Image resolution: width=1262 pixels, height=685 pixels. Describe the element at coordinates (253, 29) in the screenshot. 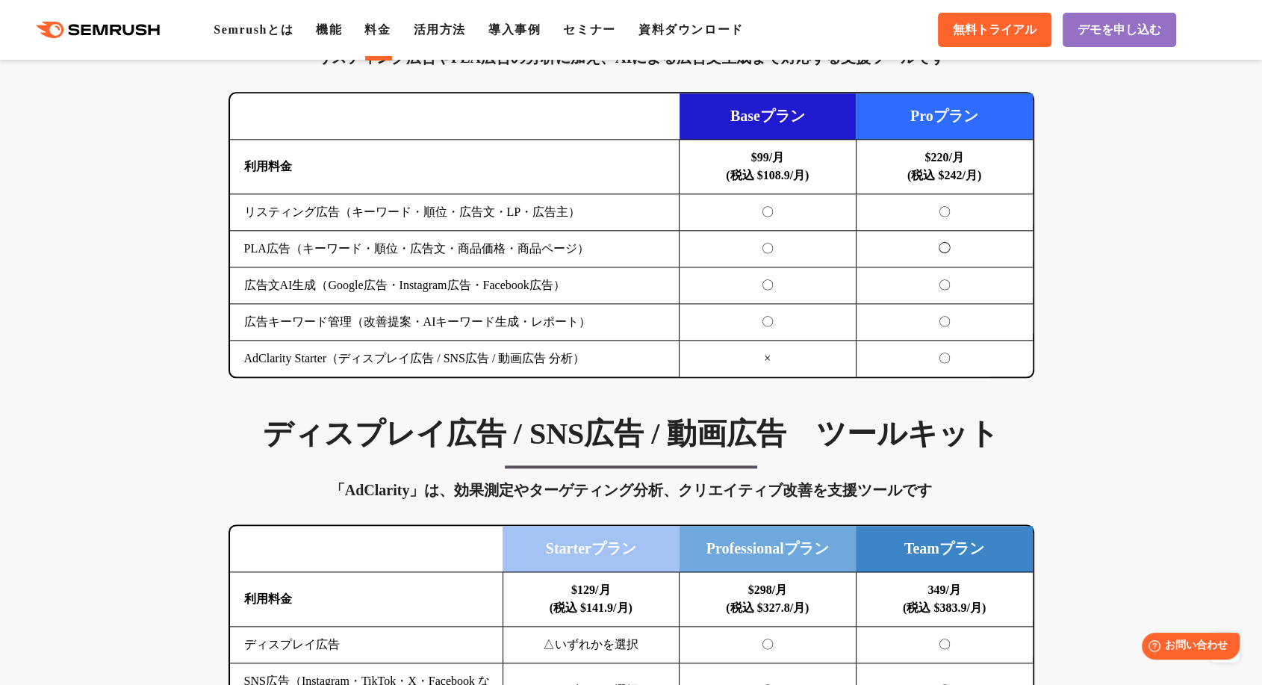

I see `a: Semrushとは` at that location.